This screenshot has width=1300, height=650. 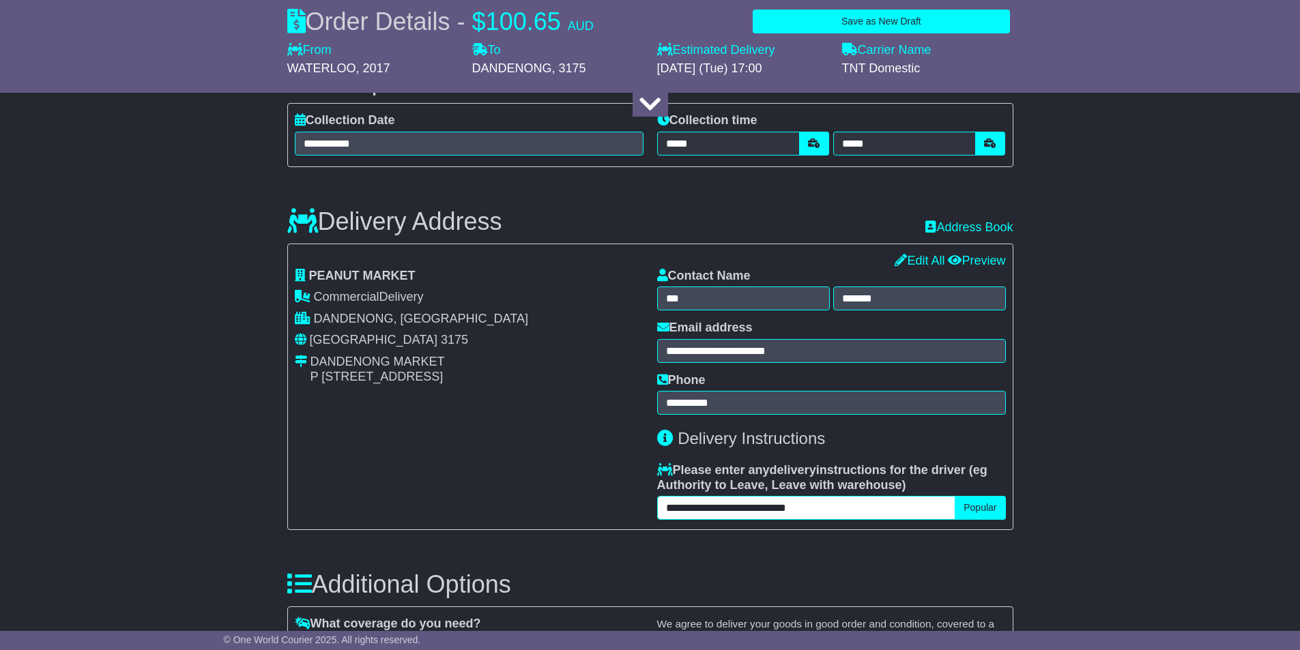 I want to click on h3: Delivery Address, so click(x=394, y=222).